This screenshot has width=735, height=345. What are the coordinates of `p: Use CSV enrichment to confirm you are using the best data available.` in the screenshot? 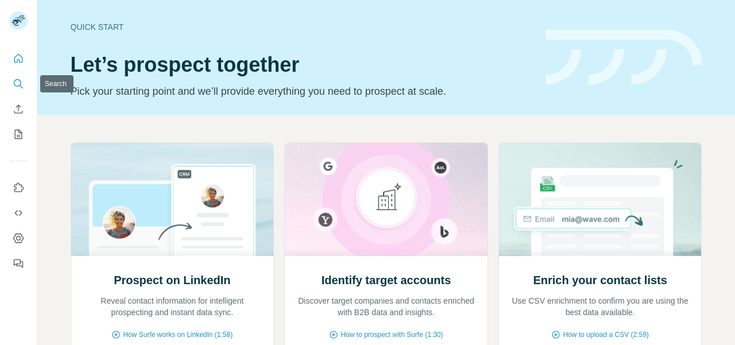 It's located at (600, 307).